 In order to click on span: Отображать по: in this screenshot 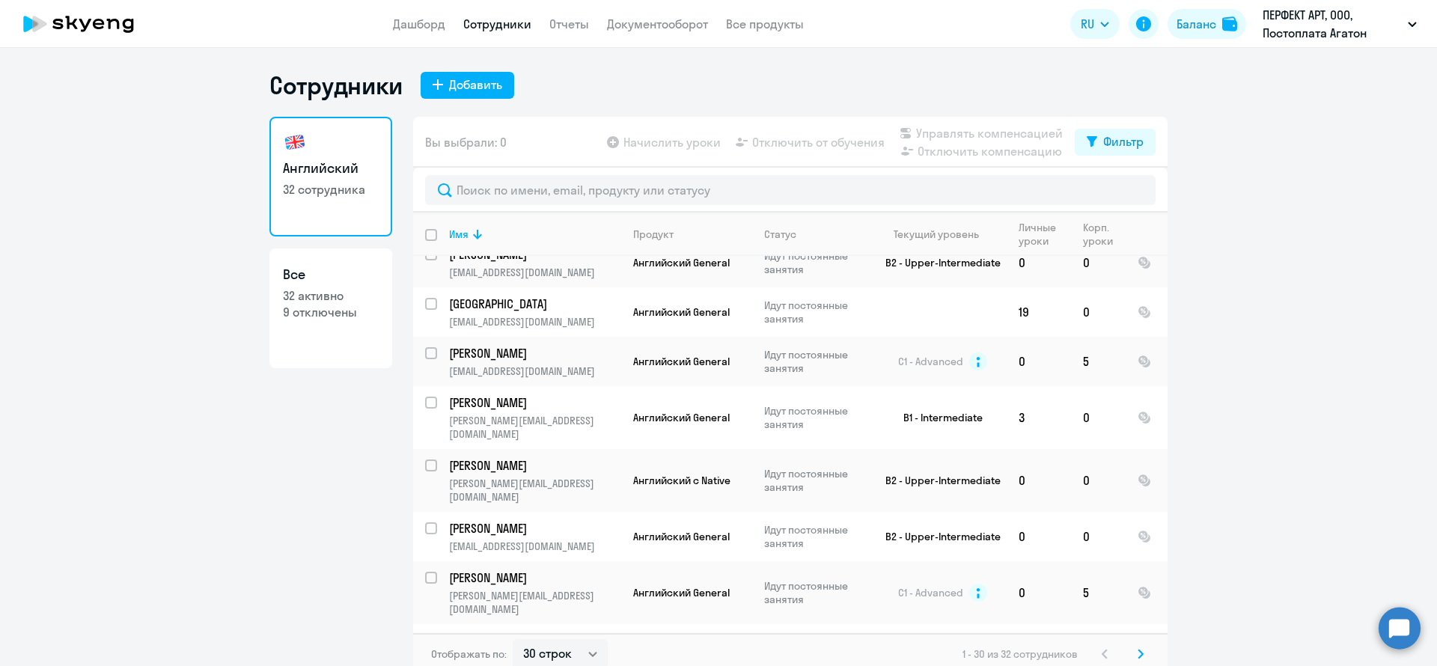, I will do `click(469, 654)`.